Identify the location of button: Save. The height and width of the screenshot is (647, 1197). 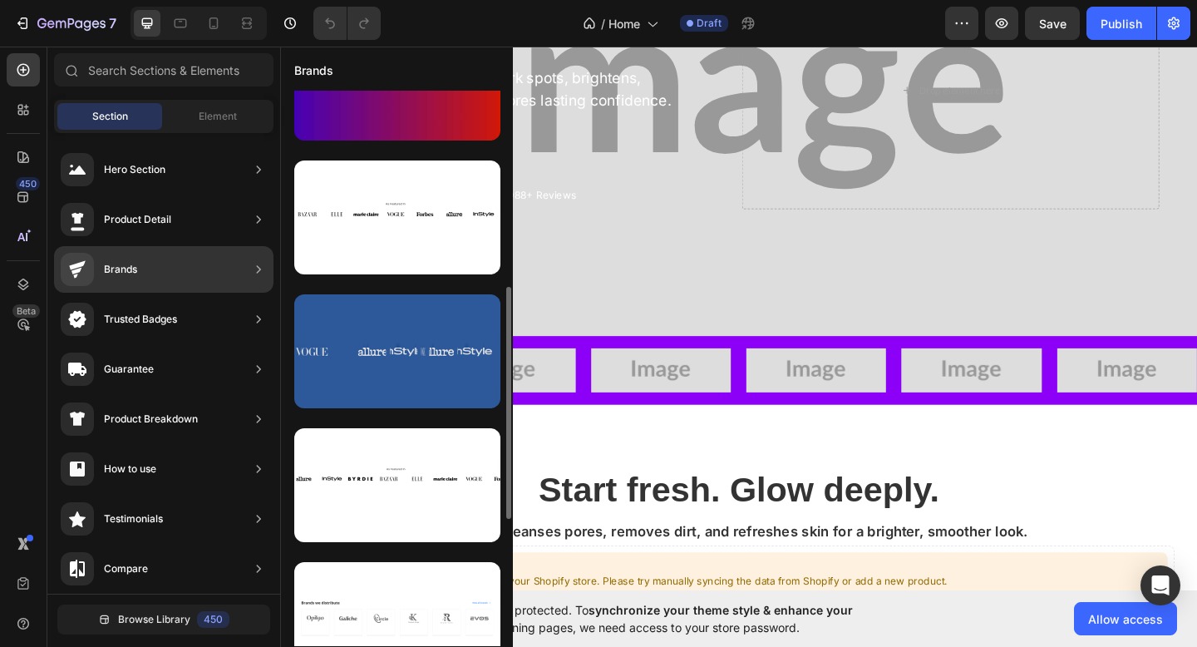
(1052, 23).